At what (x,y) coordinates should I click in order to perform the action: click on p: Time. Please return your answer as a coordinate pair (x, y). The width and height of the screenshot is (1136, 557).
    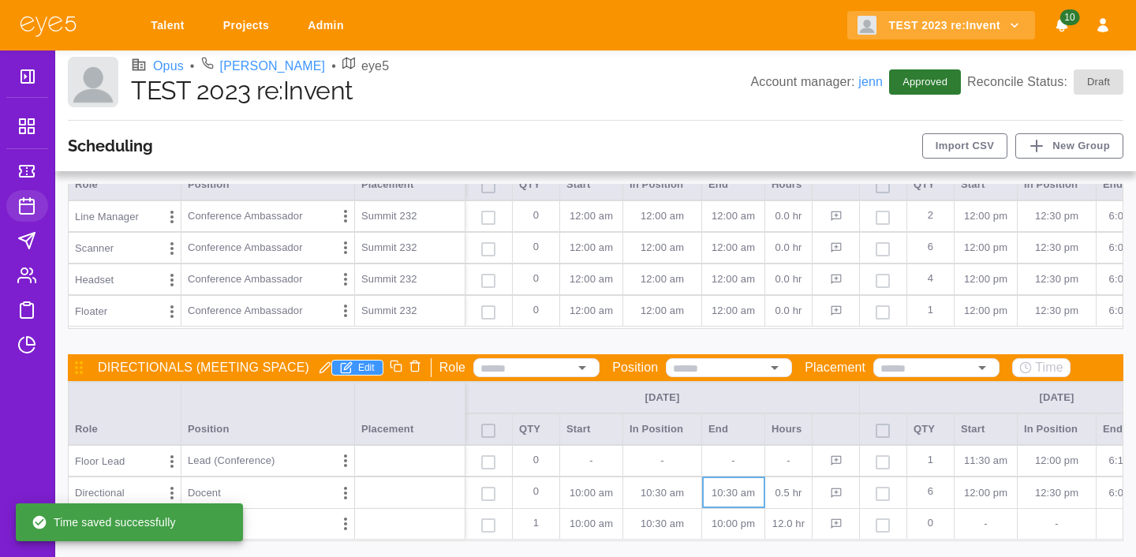
    Looking at the image, I should click on (1049, 368).